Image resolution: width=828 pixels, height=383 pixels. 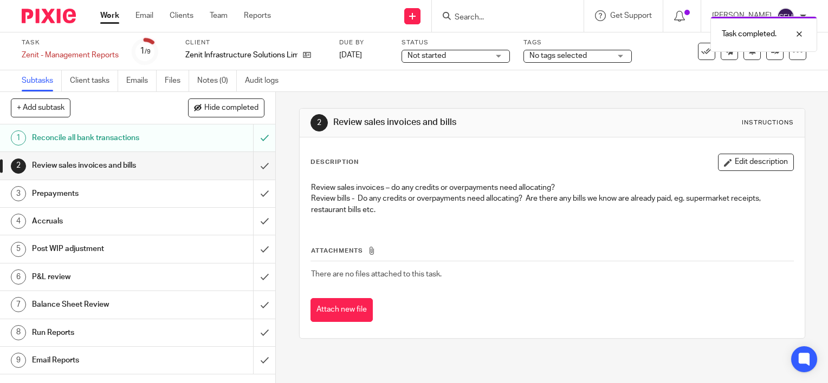 What do you see at coordinates (341, 310) in the screenshot?
I see `button: Attach new file` at bounding box center [341, 310].